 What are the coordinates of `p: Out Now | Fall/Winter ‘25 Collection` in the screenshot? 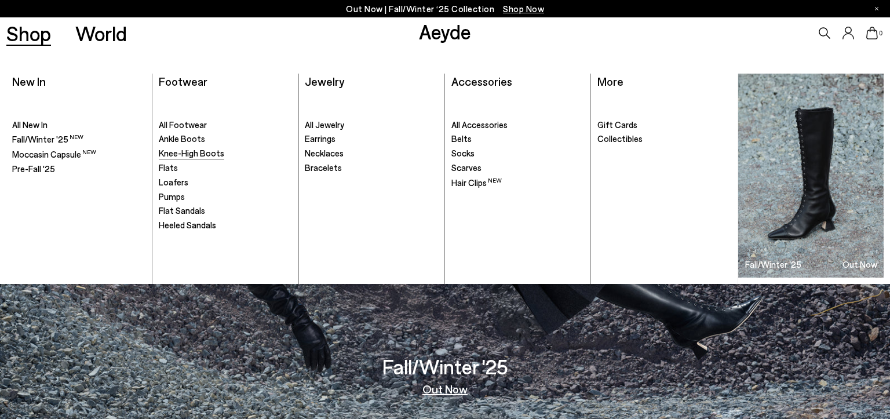 It's located at (445, 9).